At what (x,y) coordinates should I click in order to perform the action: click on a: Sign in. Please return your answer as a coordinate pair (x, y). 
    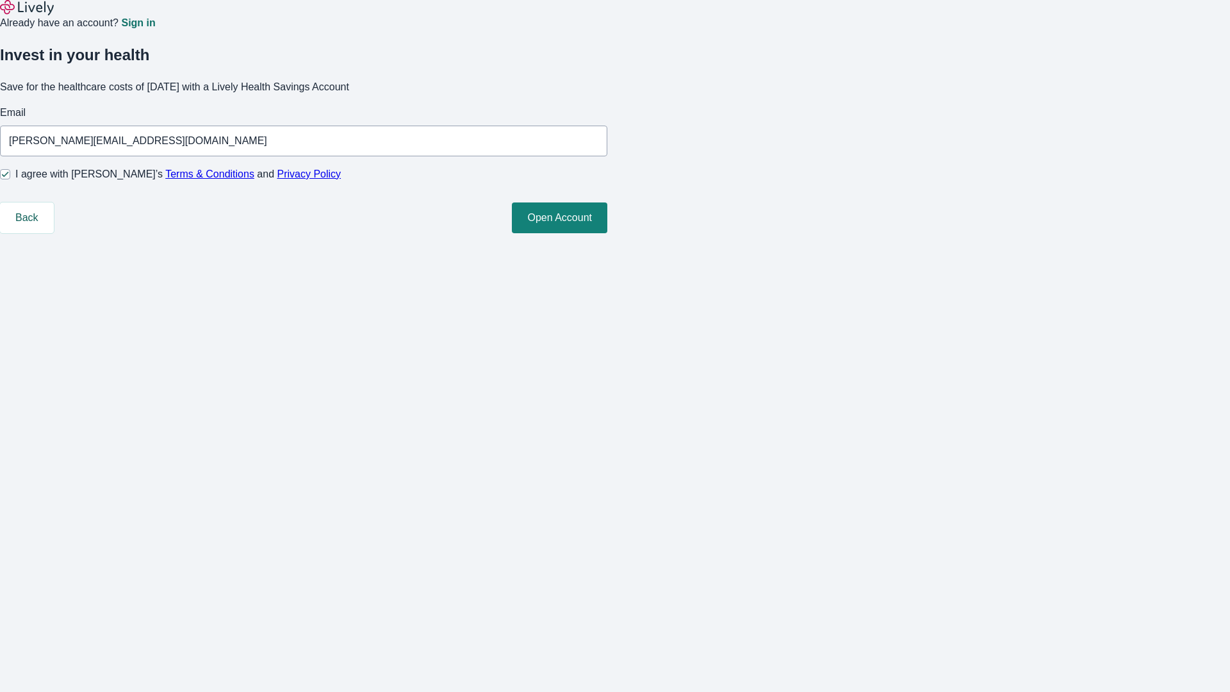
    Looking at the image, I should click on (138, 23).